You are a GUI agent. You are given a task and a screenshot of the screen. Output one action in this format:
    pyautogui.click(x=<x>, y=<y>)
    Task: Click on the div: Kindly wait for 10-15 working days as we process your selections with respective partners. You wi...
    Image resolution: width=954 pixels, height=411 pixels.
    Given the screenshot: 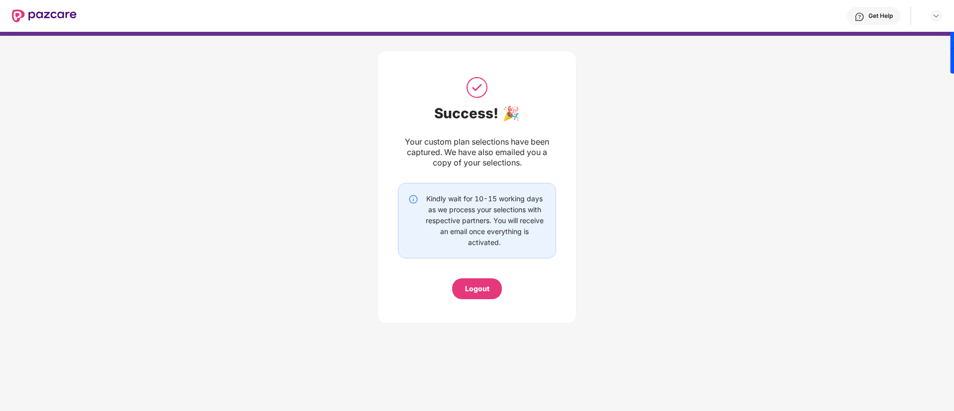 What is the action you would take?
    pyautogui.click(x=484, y=221)
    